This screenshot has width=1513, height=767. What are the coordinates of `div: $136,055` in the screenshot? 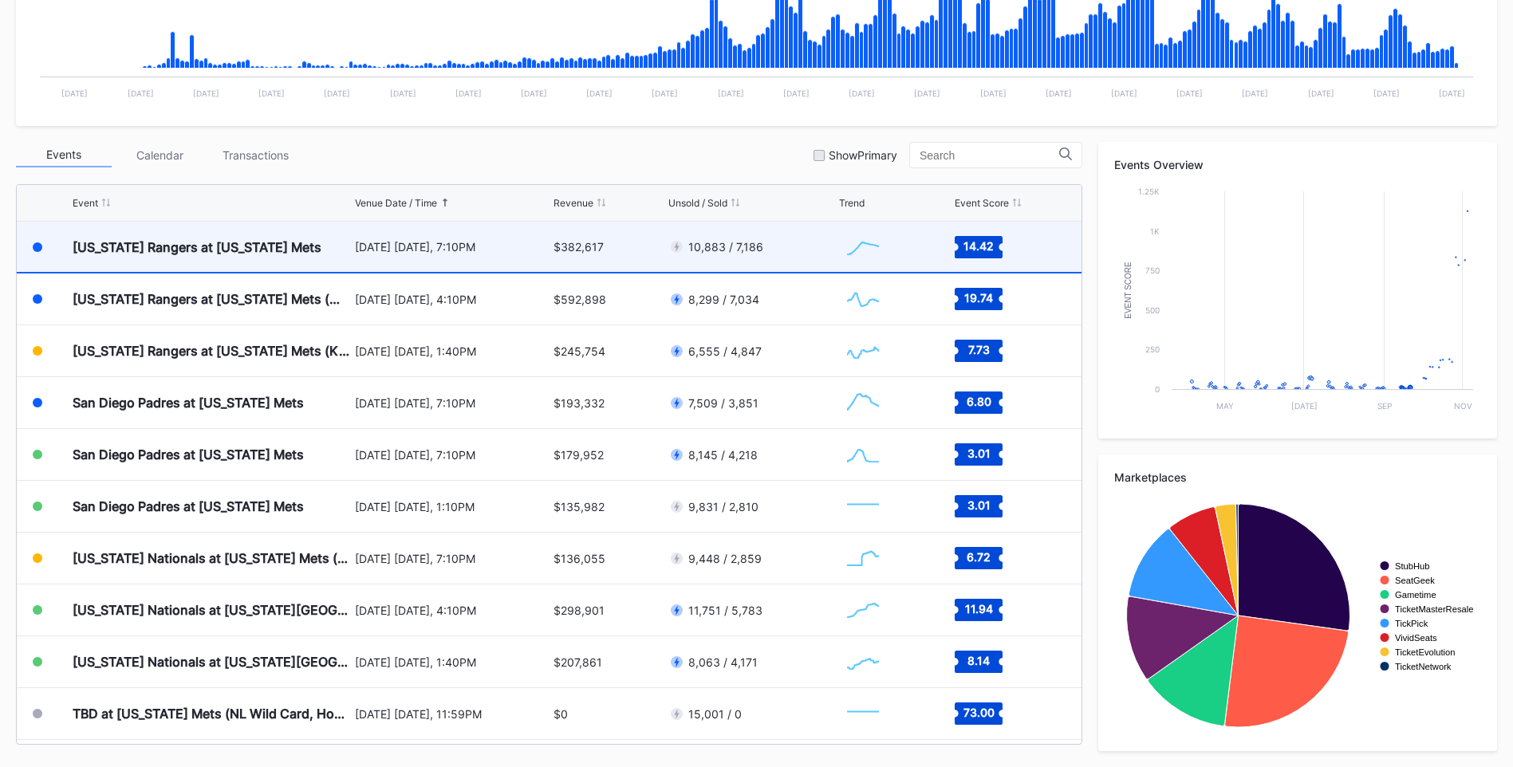 It's located at (579, 558).